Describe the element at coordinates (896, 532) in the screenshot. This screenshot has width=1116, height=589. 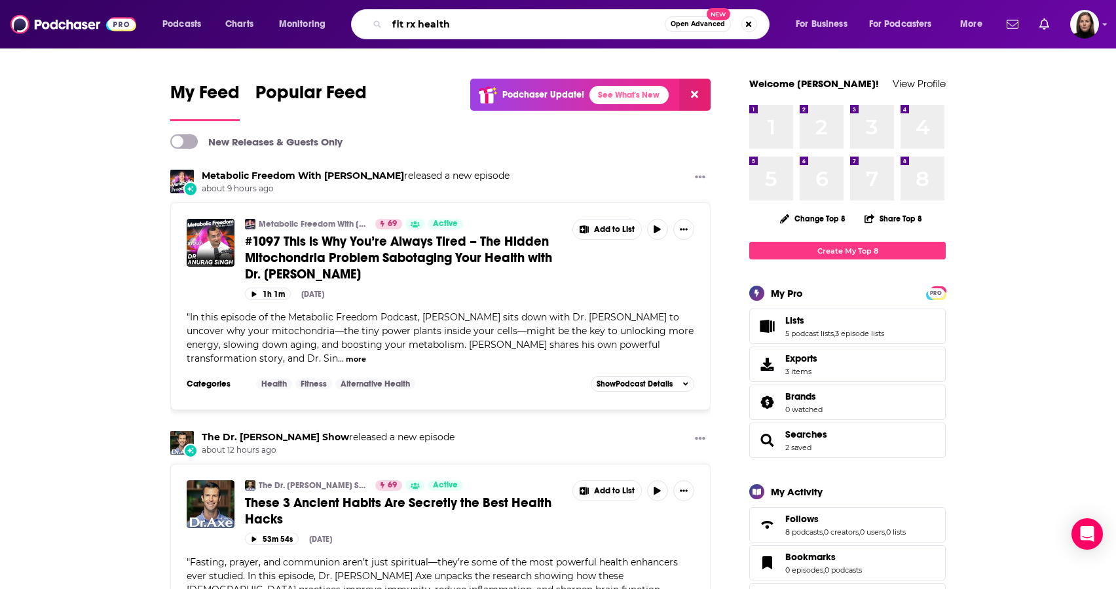
I see `a: 0 lists` at that location.